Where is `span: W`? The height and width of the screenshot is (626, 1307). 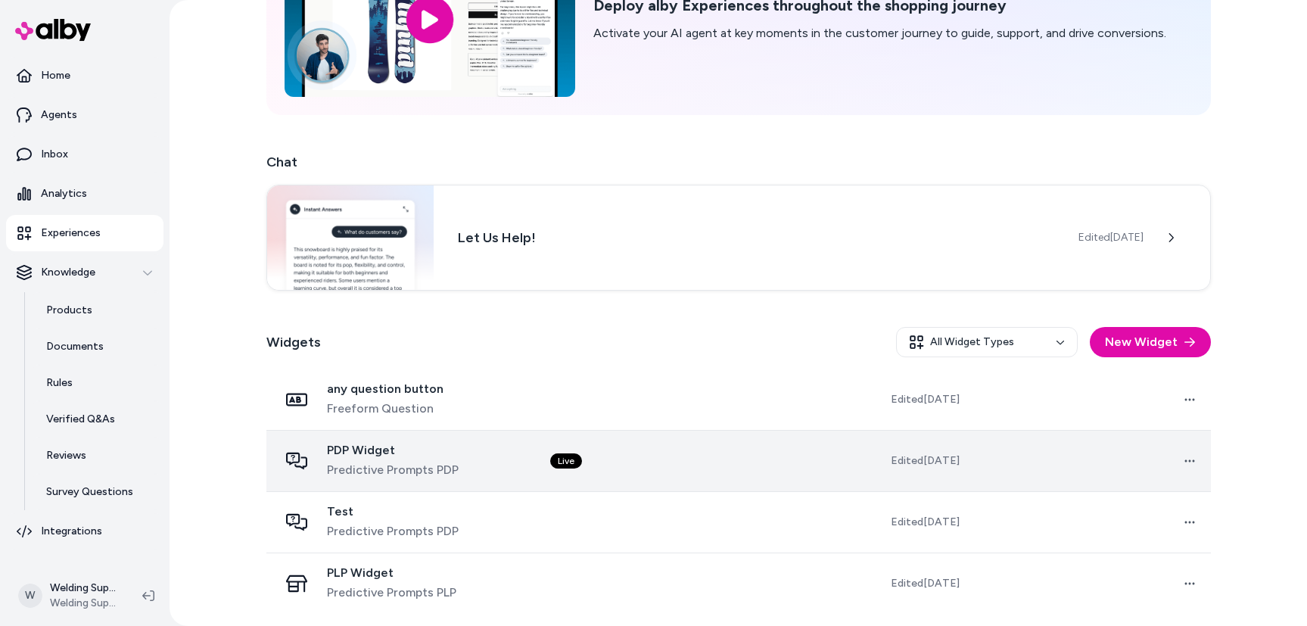
span: W is located at coordinates (30, 596).